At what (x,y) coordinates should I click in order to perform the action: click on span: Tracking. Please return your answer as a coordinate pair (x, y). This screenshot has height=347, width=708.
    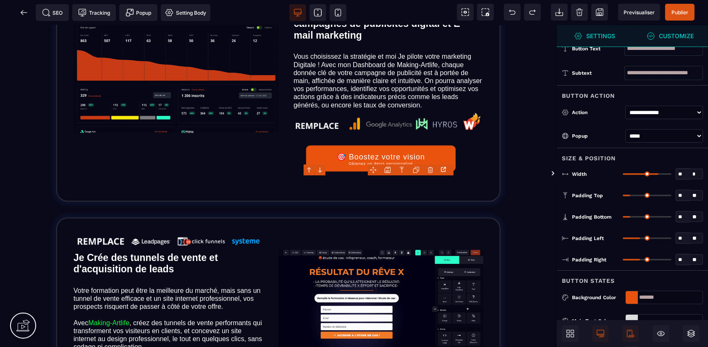
    Looking at the image, I should click on (94, 13).